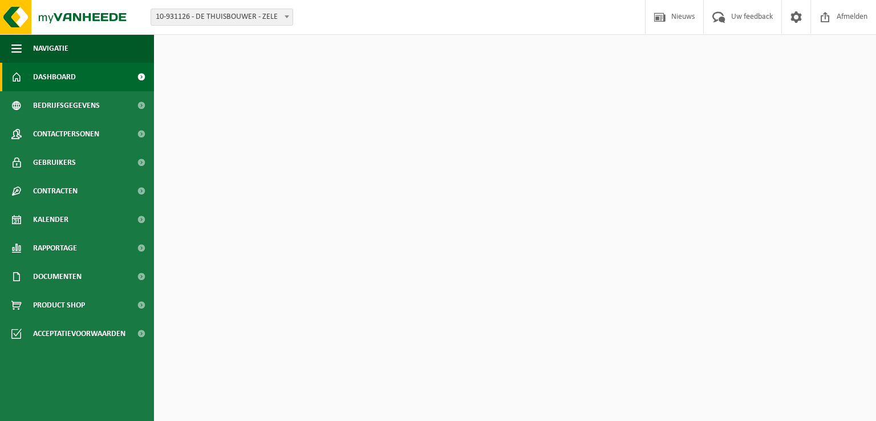  What do you see at coordinates (57, 277) in the screenshot?
I see `span: Documenten` at bounding box center [57, 277].